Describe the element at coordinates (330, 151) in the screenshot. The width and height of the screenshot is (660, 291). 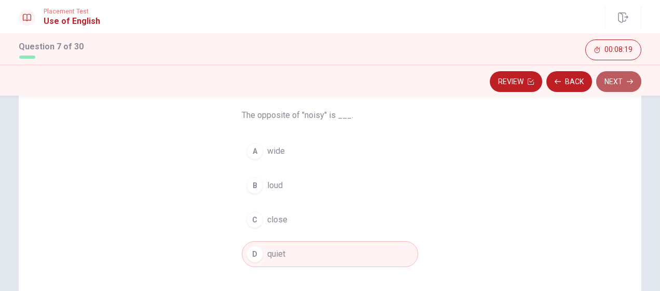
I see `button: Awide` at that location.